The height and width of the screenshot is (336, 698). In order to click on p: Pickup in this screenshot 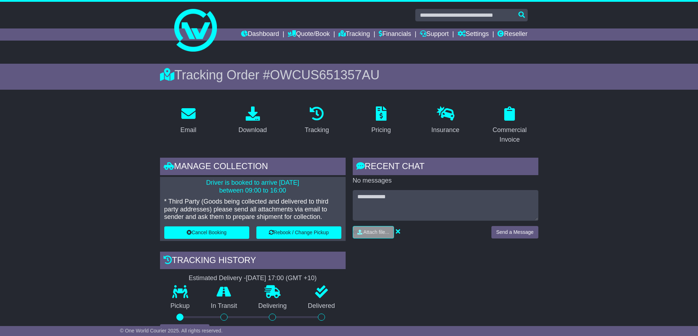, I will do `click(180, 306)`.